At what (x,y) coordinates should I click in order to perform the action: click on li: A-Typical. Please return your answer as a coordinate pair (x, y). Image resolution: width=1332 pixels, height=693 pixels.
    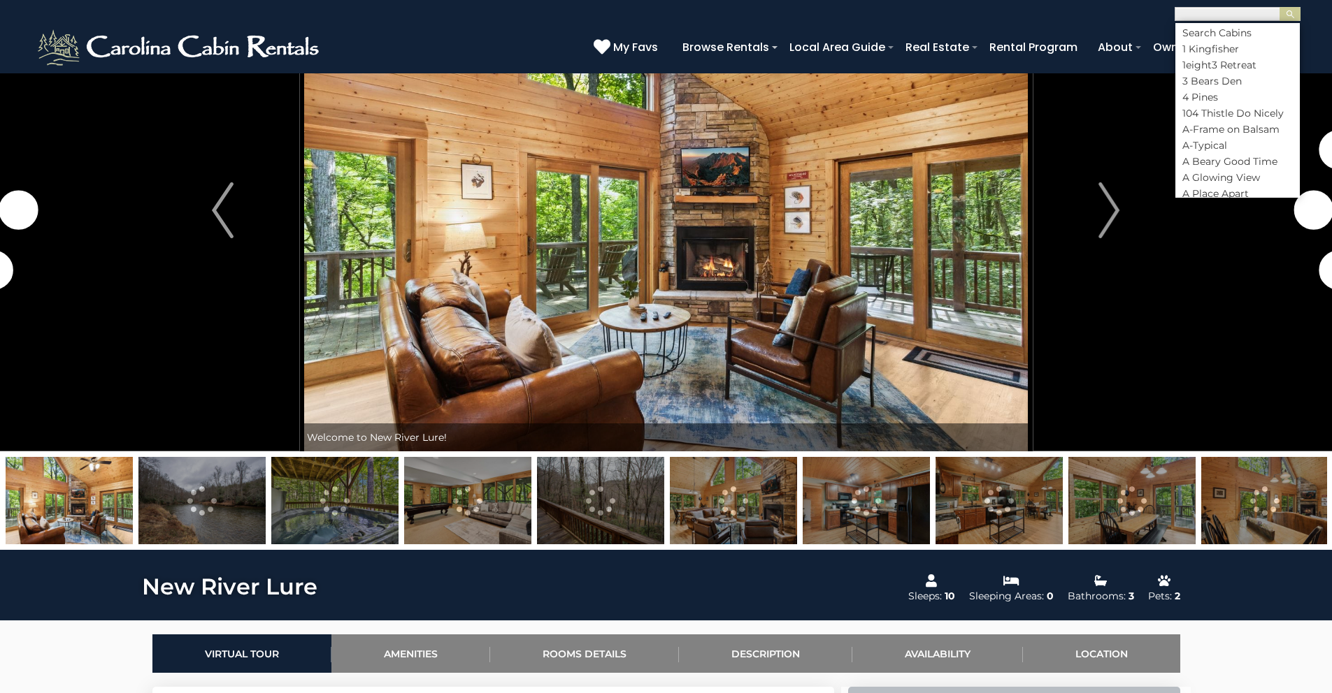
    Looking at the image, I should click on (1237, 145).